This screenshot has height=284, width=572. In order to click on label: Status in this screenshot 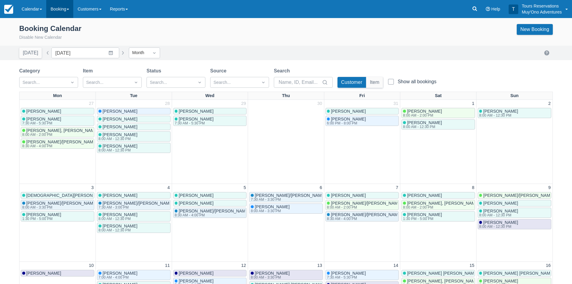, I will do `click(155, 71)`.